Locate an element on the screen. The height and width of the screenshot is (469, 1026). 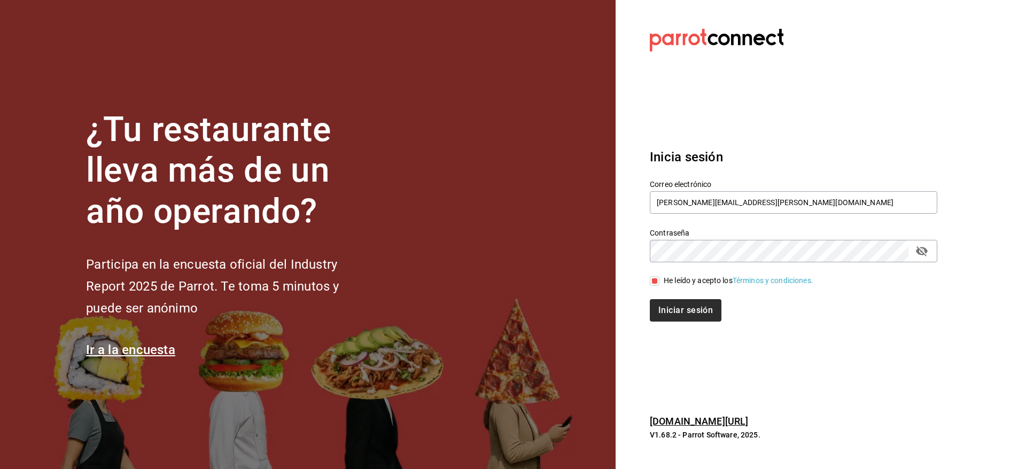
input: Ingresa tu correo electrónico is located at coordinates (794, 203).